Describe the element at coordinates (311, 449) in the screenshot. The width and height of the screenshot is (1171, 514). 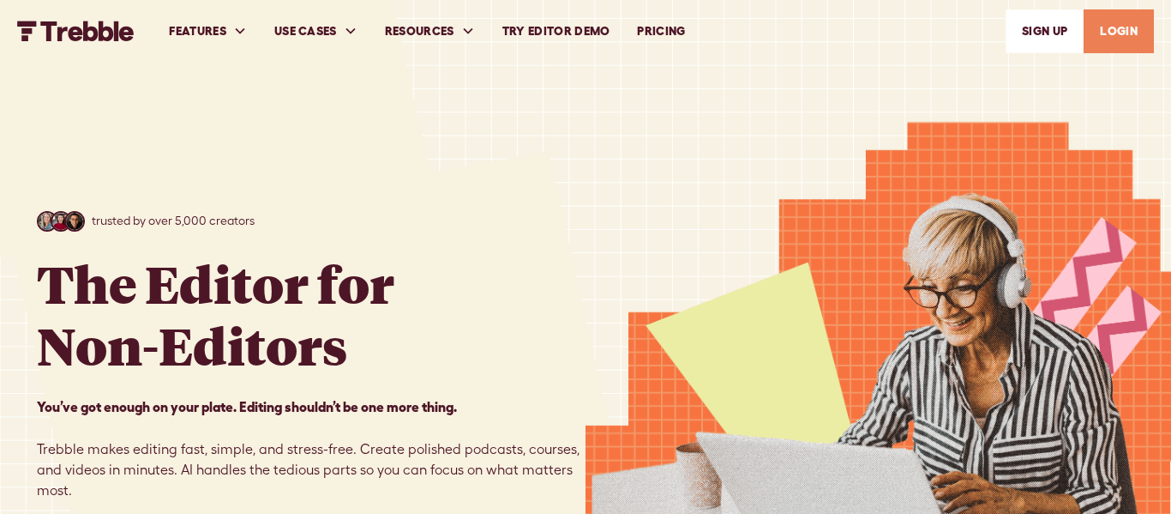
I see `p: Trebble makes editing fast, simple, and stress-free. Create polished podcasts, courses, and video...` at that location.